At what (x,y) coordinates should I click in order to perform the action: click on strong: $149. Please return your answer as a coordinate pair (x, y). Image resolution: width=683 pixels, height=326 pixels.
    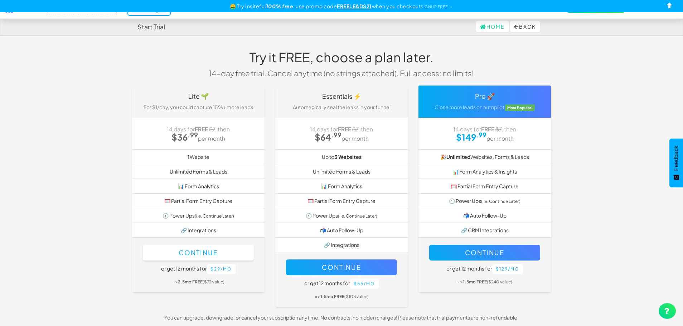
    Looking at the image, I should click on (471, 137).